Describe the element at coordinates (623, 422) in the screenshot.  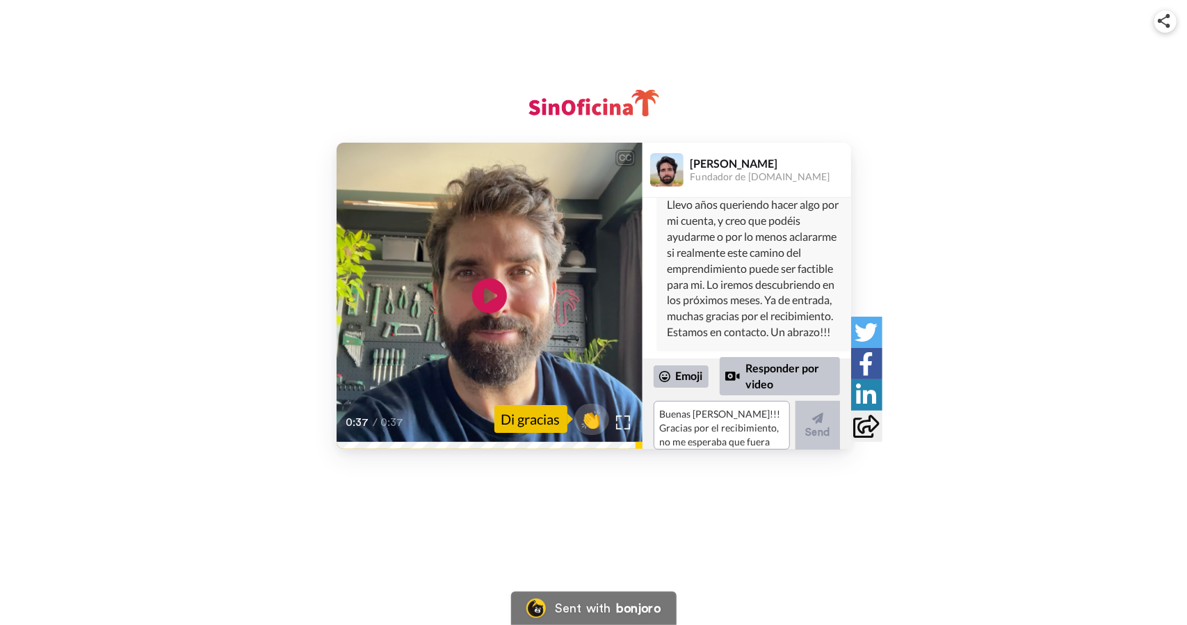
I see `img: Full screen` at that location.